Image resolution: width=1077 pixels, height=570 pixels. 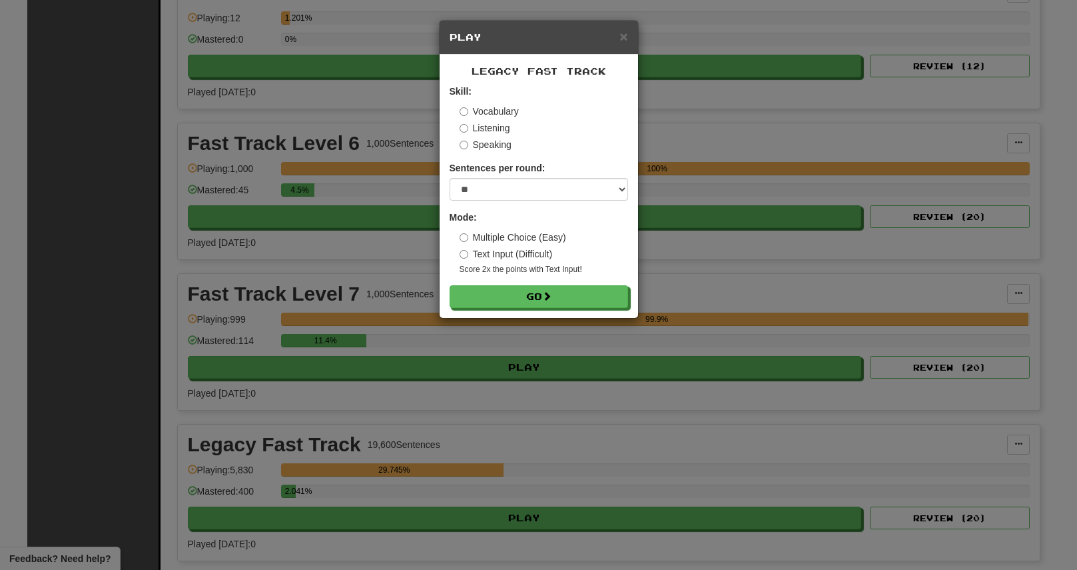 What do you see at coordinates (485, 128) in the screenshot?
I see `label: Listening` at bounding box center [485, 128].